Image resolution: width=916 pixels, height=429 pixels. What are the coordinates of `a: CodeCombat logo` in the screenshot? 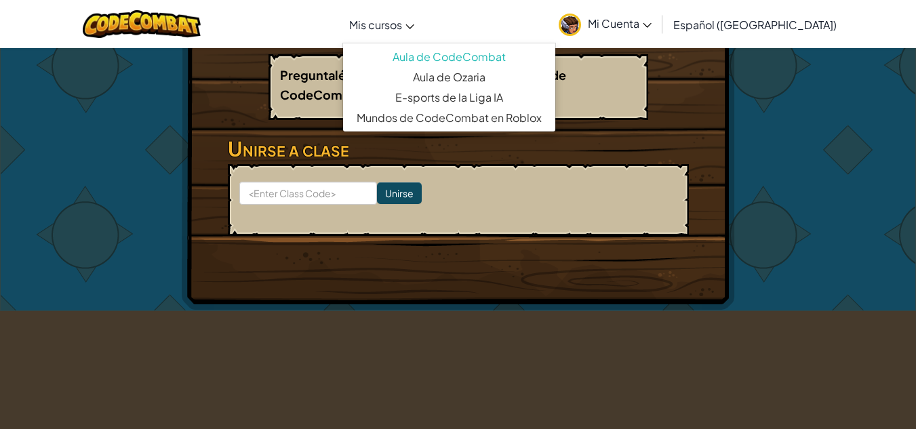 It's located at (142, 24).